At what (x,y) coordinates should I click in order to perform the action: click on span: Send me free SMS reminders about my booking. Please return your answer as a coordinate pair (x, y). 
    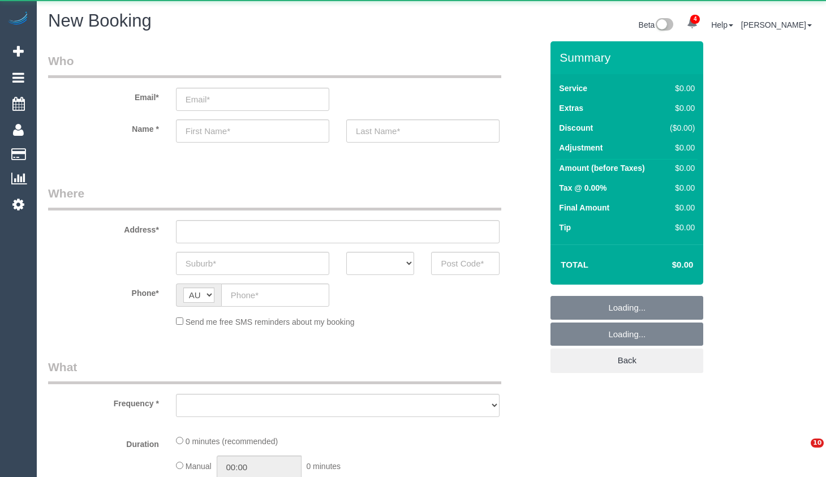
    Looking at the image, I should click on (270, 322).